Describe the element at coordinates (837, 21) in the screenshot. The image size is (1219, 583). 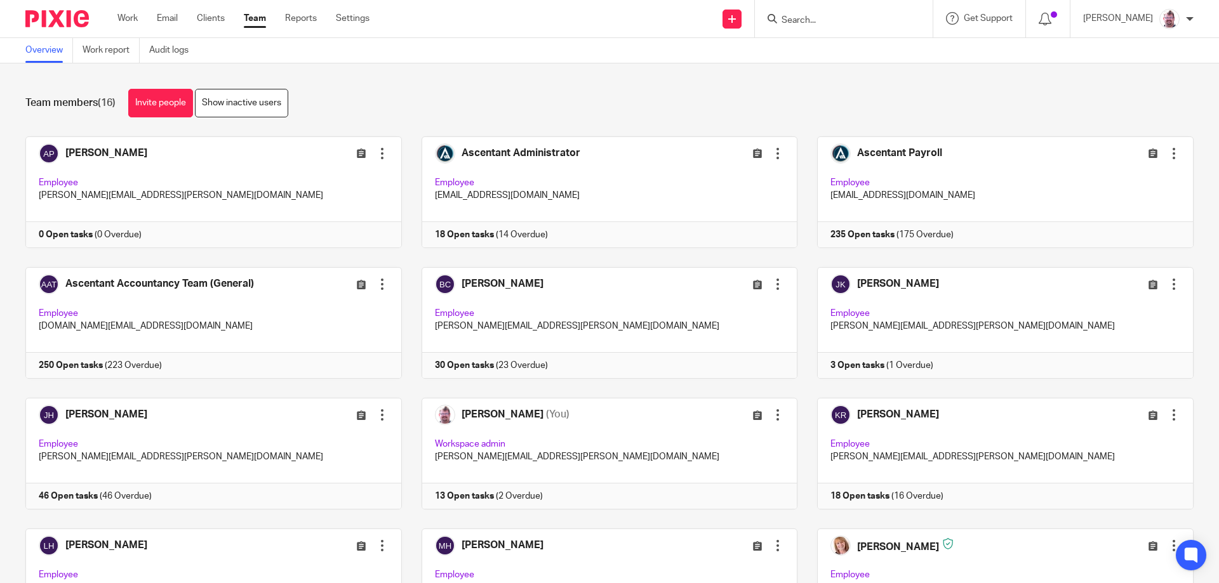
I see `input: Search` at that location.